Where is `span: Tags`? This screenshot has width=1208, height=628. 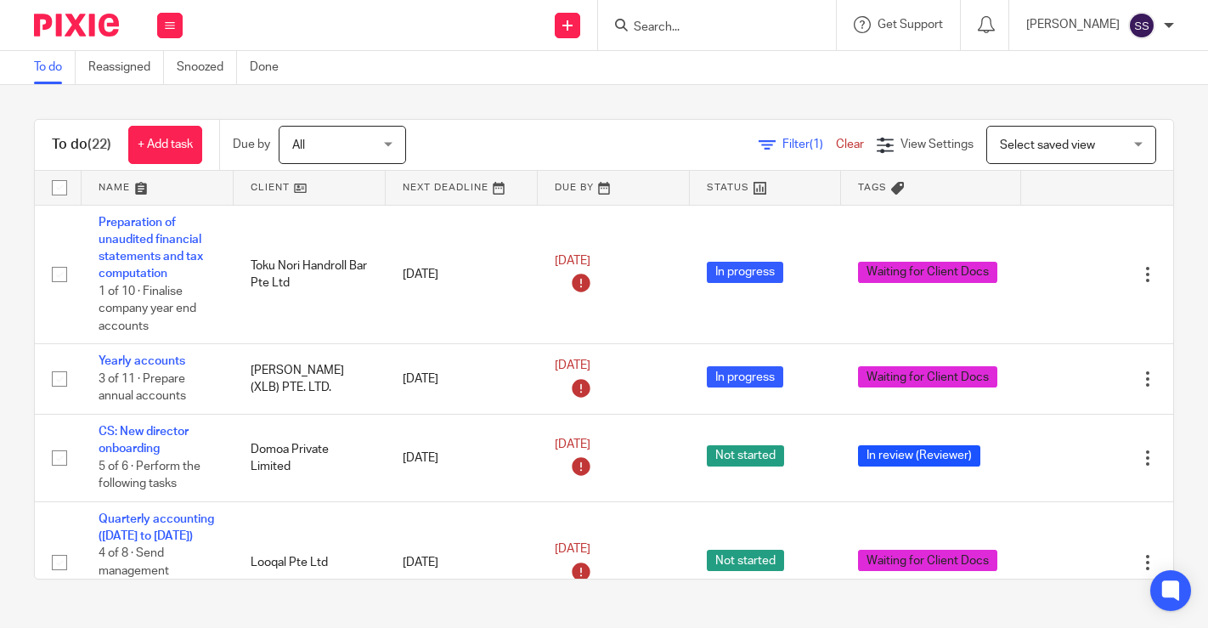 span: Tags is located at coordinates (873, 187).